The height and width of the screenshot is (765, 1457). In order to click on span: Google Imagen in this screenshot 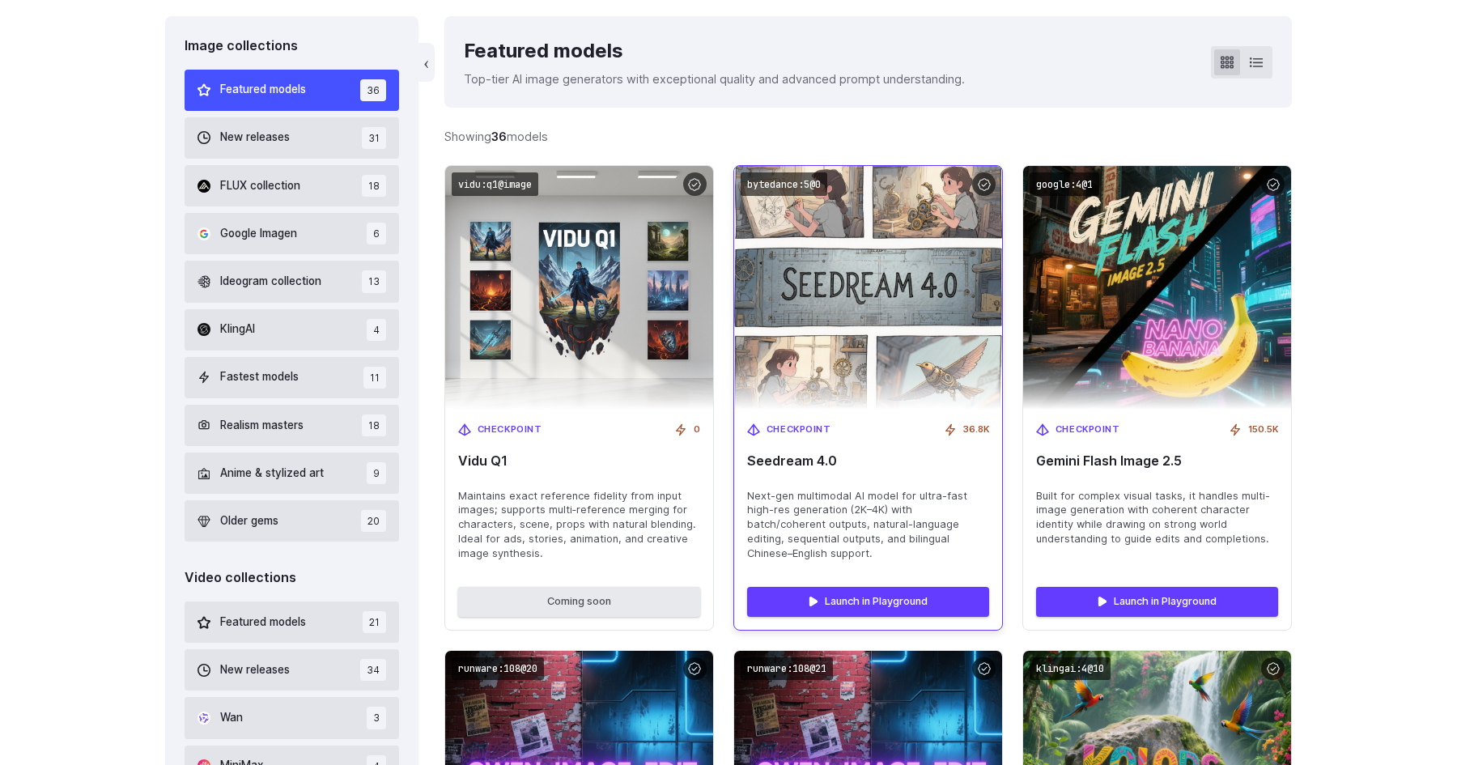, I will do `click(258, 234)`.